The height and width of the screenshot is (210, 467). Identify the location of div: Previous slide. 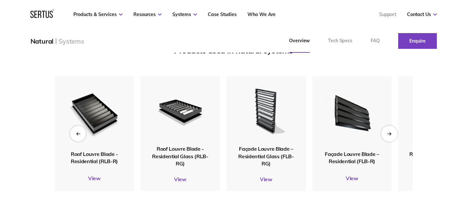
(78, 134).